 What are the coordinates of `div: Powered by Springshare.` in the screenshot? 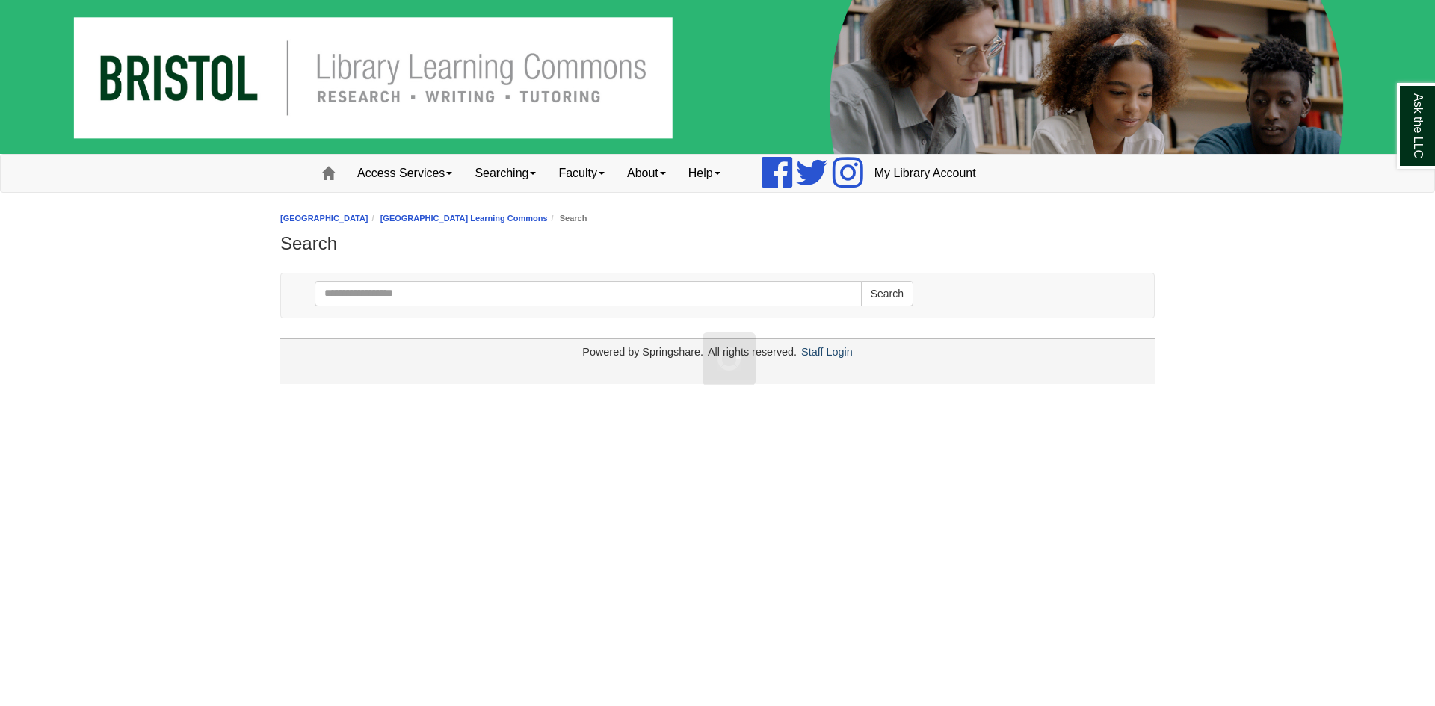 It's located at (643, 352).